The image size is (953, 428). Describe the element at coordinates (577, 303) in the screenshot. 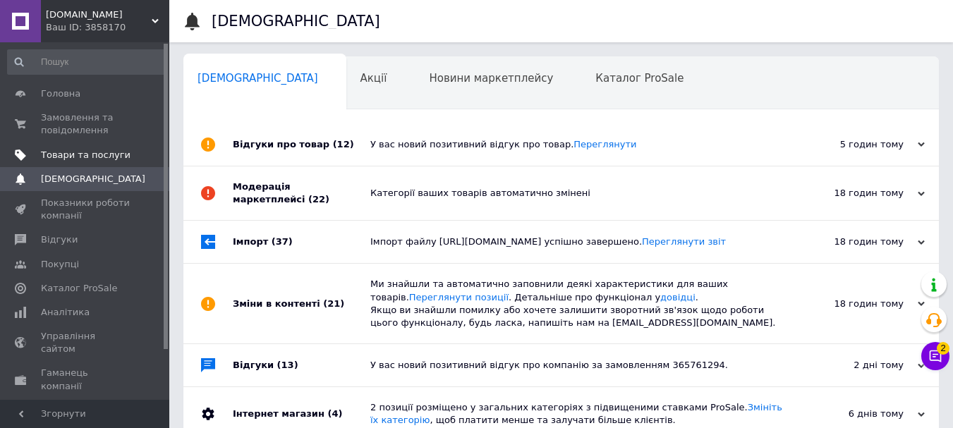

I see `div: Ми знайшли та автоматично заповнили деякі характеристики для ваших товарів. . Детальніше про функ...` at that location.